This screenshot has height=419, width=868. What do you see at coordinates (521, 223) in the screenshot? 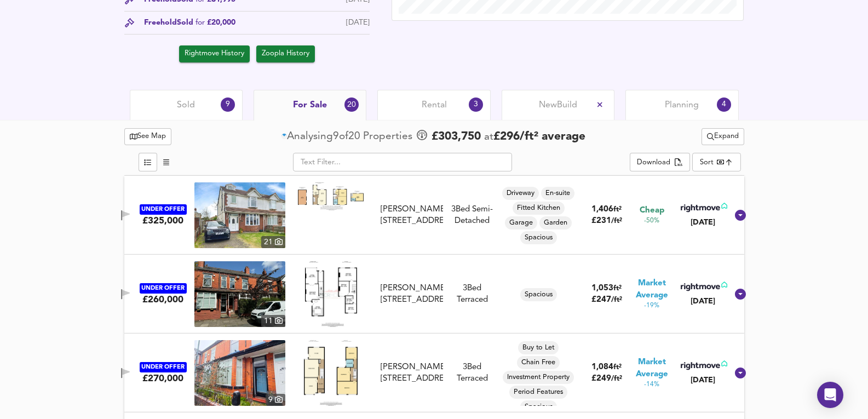
I see `div: Garage` at bounding box center [521, 223].